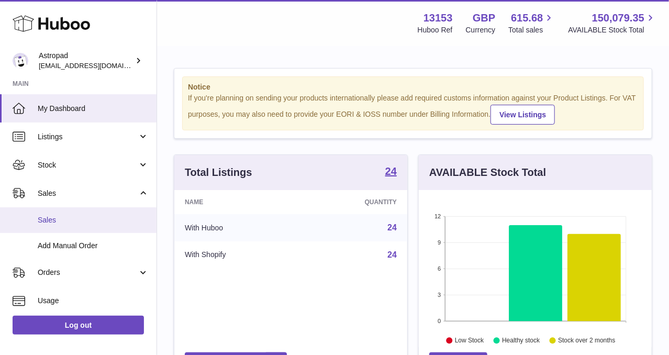 The image size is (669, 355). Describe the element at coordinates (87, 272) in the screenshot. I see `span: Orders` at that location.